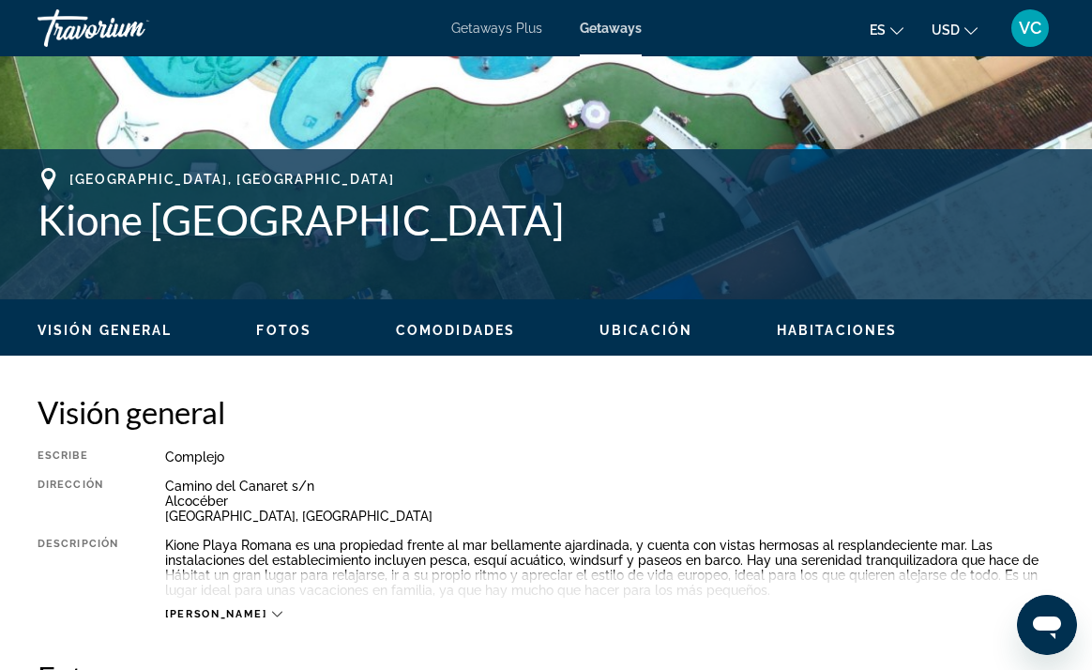  I want to click on button: Habitaciones, so click(837, 330).